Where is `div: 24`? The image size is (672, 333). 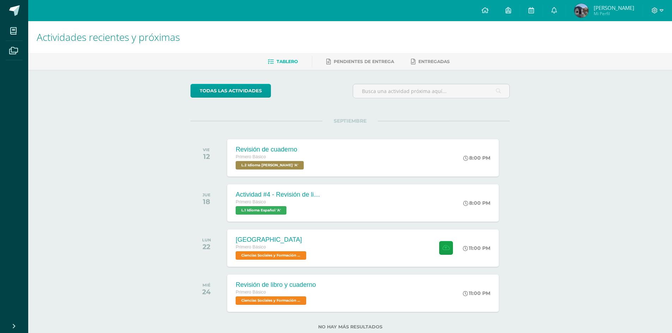
div: 24 is located at coordinates (206, 292).